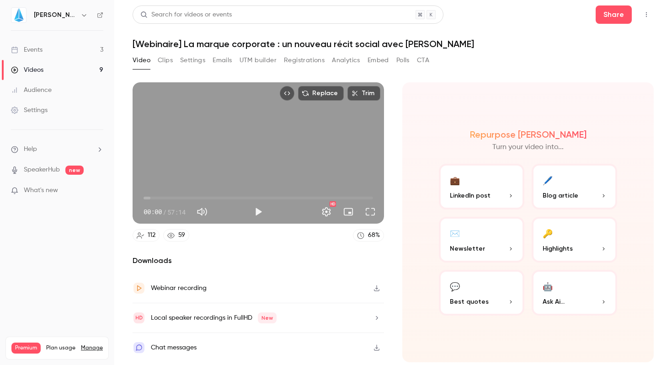 This screenshot has width=672, height=365. What do you see at coordinates (19, 15) in the screenshot?
I see `img: JIN` at bounding box center [19, 15].